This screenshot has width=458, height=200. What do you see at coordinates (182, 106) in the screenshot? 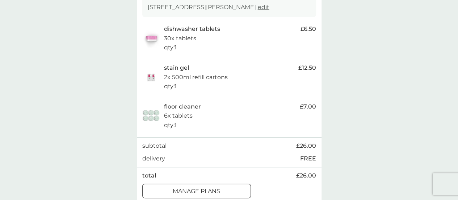
I see `p: floor cleaner` at bounding box center [182, 106].